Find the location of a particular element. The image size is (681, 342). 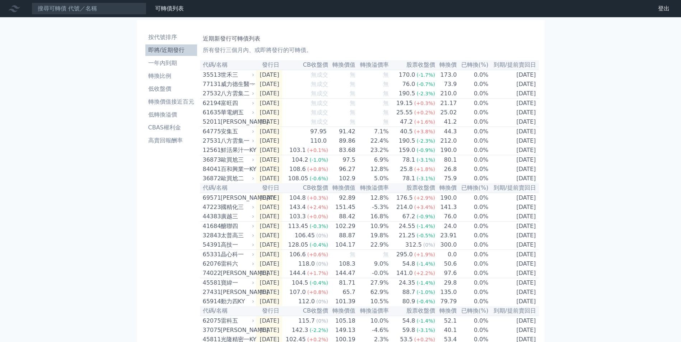

p: 所有發行三個月內、或即將發行的可轉債。 is located at coordinates (369, 50).